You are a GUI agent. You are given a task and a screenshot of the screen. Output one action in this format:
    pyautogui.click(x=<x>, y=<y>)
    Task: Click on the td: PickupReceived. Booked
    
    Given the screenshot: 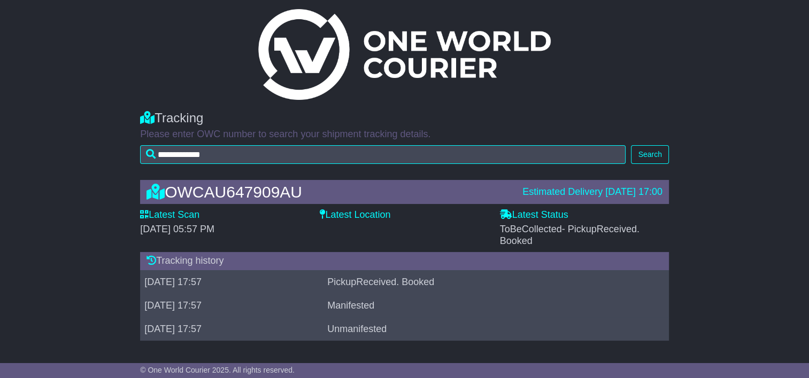 What is the action you would take?
    pyautogui.click(x=484, y=282)
    